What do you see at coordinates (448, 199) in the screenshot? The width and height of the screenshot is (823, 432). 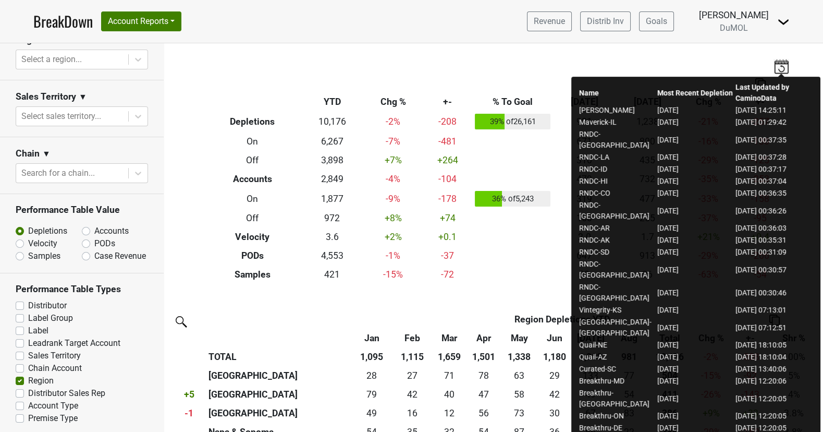 I see `td: -178` at bounding box center [448, 199].